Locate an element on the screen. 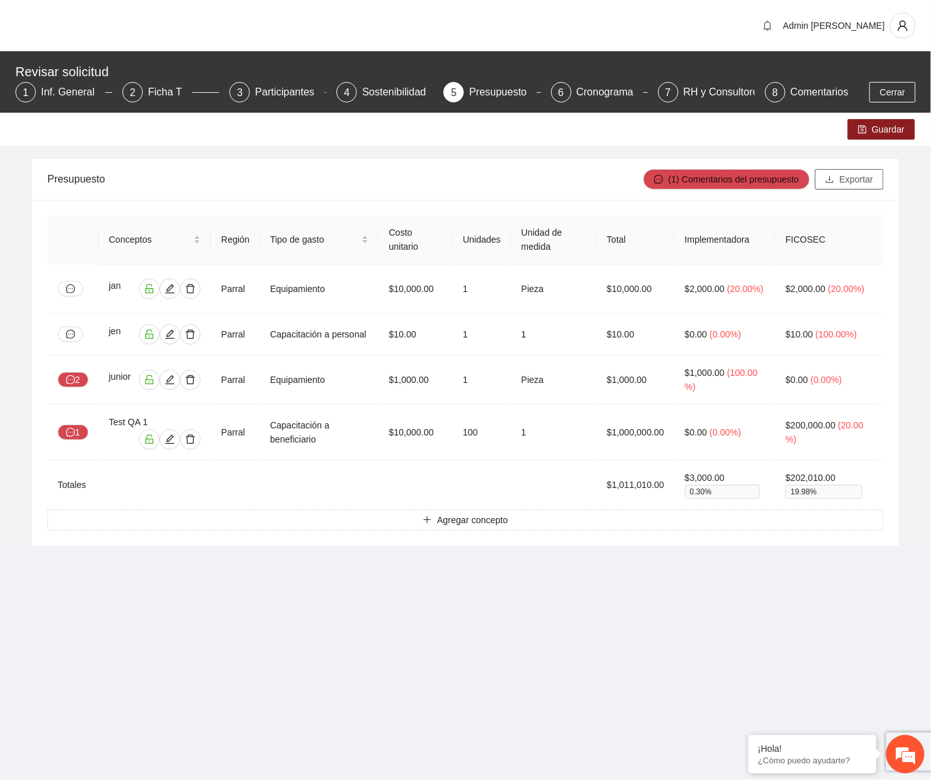 Image resolution: width=931 pixels, height=780 pixels. button: saveGuardar is located at coordinates (881, 129).